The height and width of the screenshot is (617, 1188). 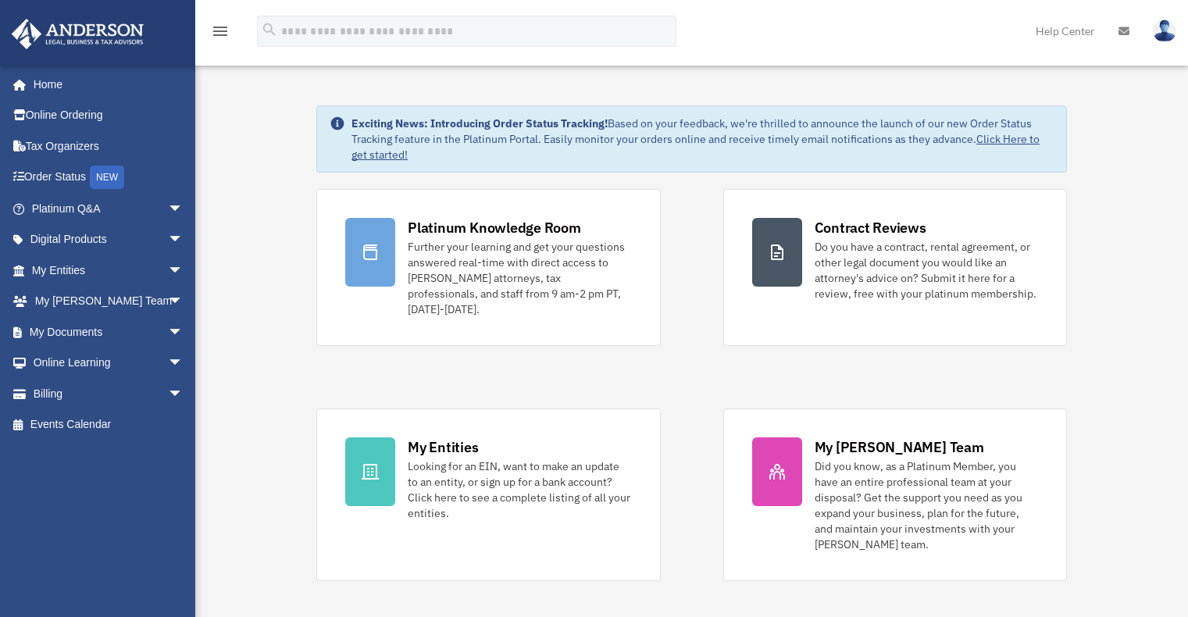 What do you see at coordinates (220, 31) in the screenshot?
I see `i: menu` at bounding box center [220, 31].